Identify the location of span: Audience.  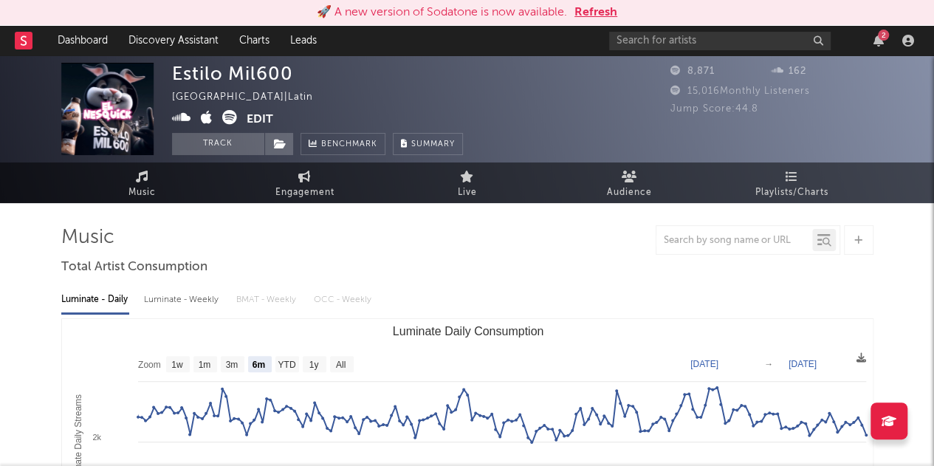
(629, 193).